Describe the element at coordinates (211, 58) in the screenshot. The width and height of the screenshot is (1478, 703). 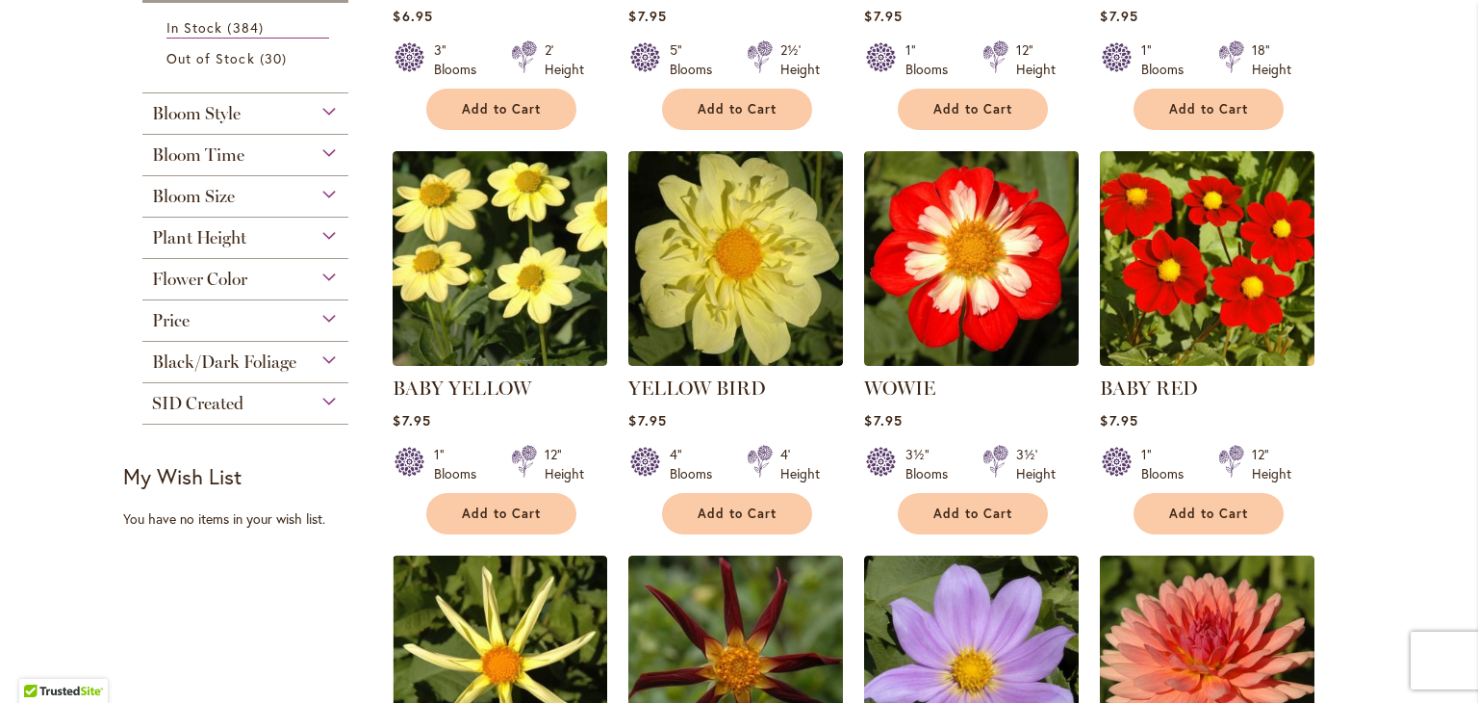
I see `span: Out of Stock` at that location.